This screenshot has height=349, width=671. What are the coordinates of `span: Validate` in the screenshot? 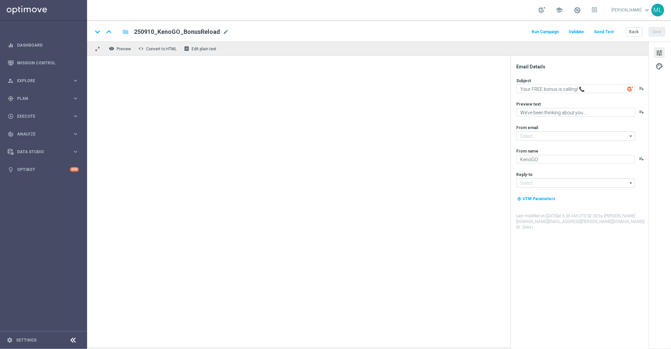 It's located at (576, 32).